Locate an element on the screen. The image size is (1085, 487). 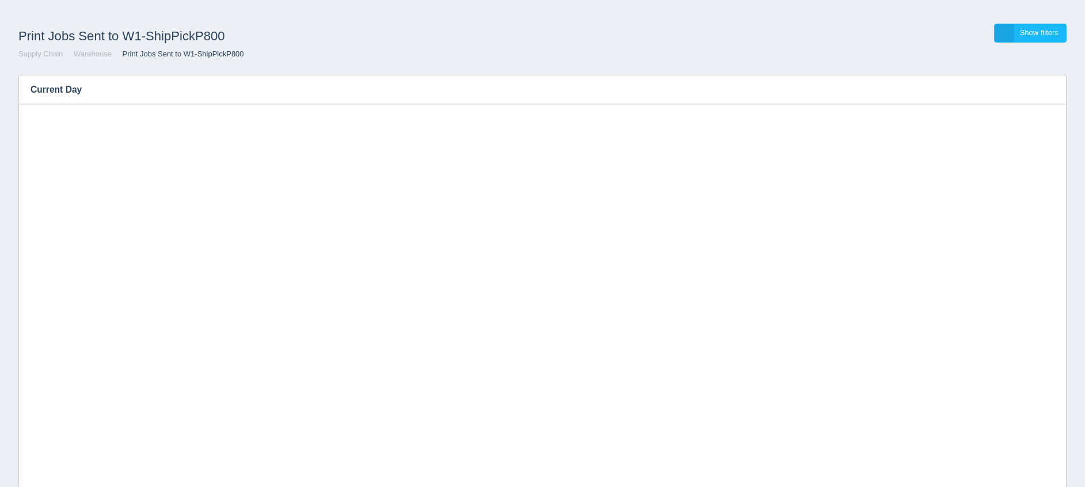
li: Print Jobs Sent to W1-ShipPickP800 is located at coordinates (179, 54).